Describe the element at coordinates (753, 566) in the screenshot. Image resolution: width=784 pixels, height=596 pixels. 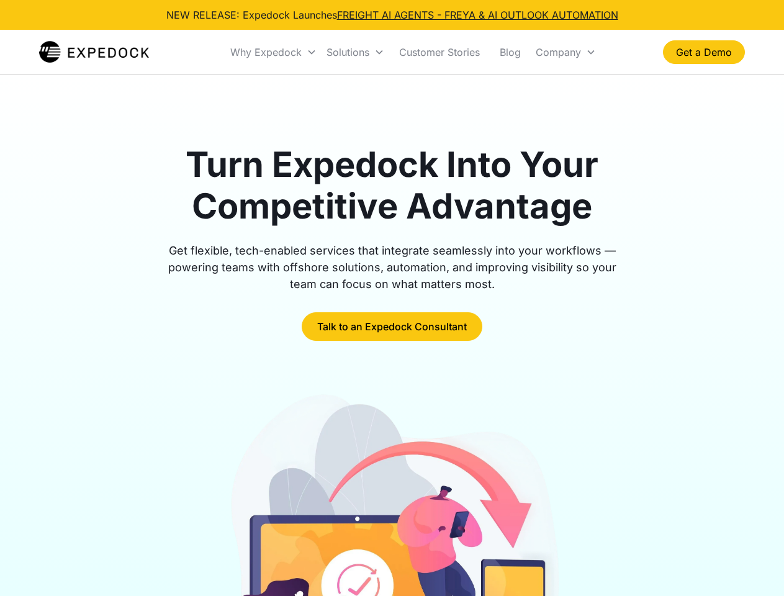
I see `div: Chat Widget` at that location.